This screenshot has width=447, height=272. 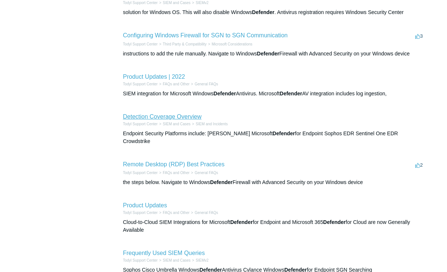 What do you see at coordinates (209, 124) in the screenshot?
I see `li: SIEM and Incidents` at bounding box center [209, 124].